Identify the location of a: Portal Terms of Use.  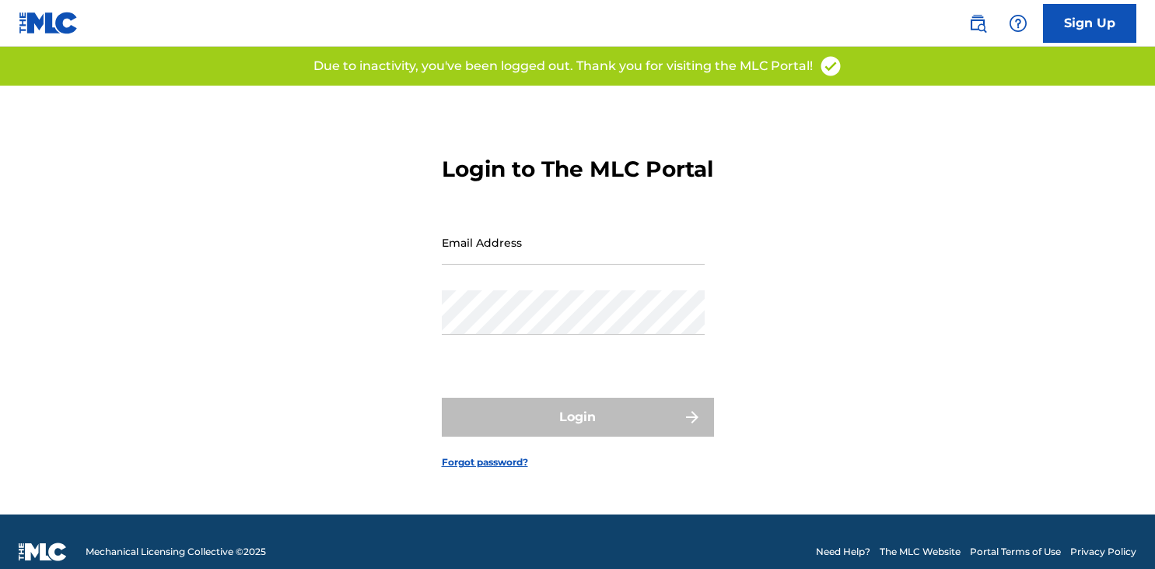
(1015, 552).